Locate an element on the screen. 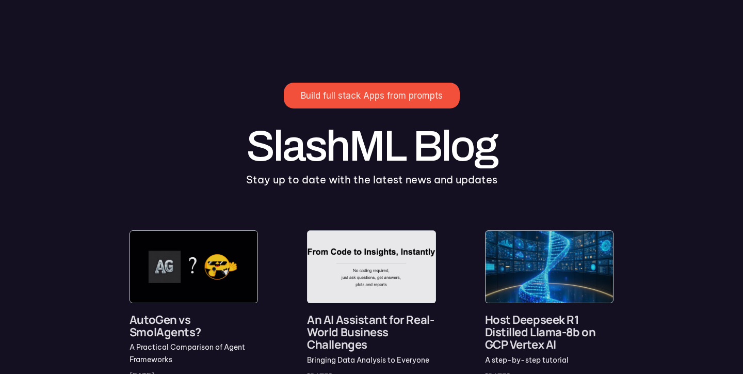 Image resolution: width=743 pixels, height=374 pixels. p: Bringing Data Analysis to Everyone is located at coordinates (372, 360).